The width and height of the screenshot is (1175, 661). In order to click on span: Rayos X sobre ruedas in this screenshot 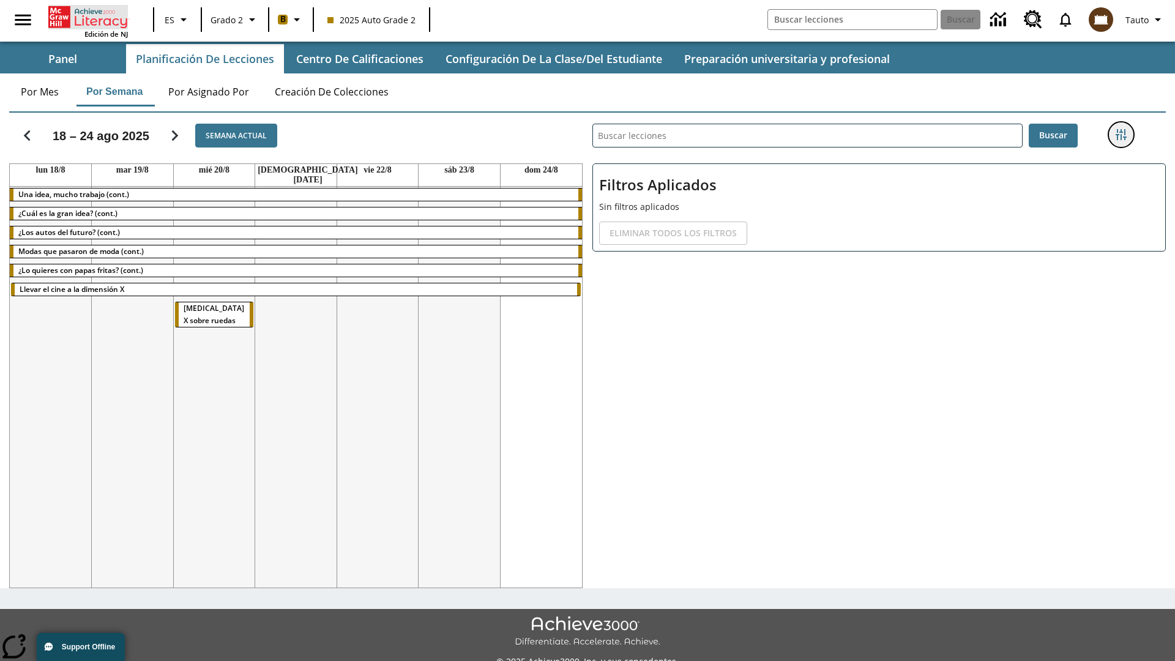, I will do `click(214, 314)`.